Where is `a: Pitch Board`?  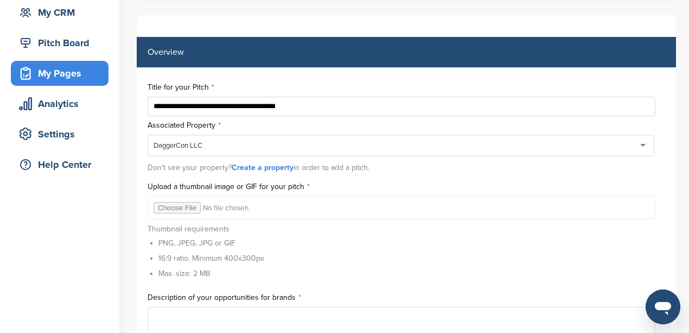 a: Pitch Board is located at coordinates (60, 43).